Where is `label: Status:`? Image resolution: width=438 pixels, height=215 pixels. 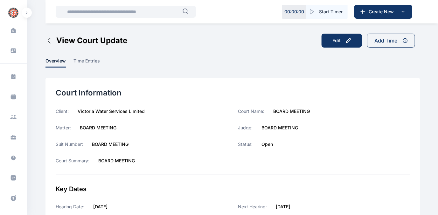 label: Status: is located at coordinates (245, 145).